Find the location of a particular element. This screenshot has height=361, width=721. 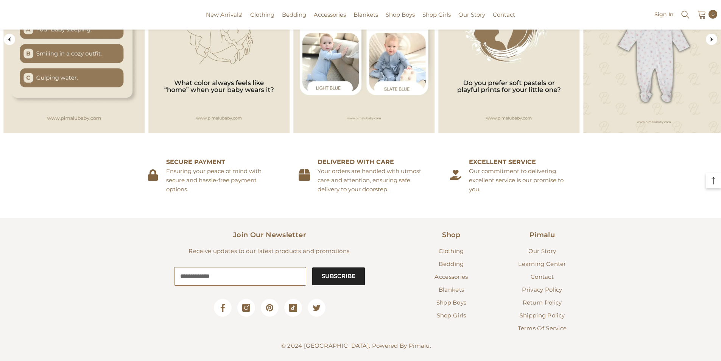

a: EXCELLENT SERVICEOur commitment to delivering excellent service is our promise to you. is located at coordinates (512, 176).